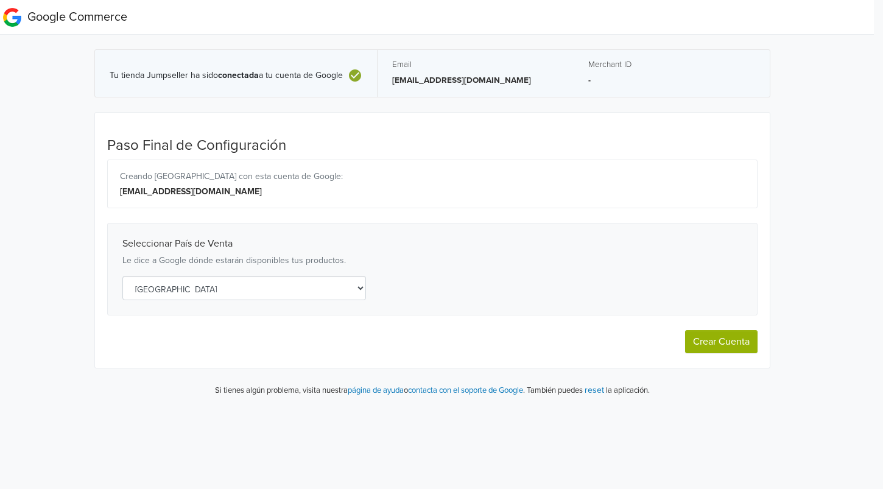 The image size is (883, 489). What do you see at coordinates (432, 146) in the screenshot?
I see `h4: Paso Final de Configuración` at bounding box center [432, 146].